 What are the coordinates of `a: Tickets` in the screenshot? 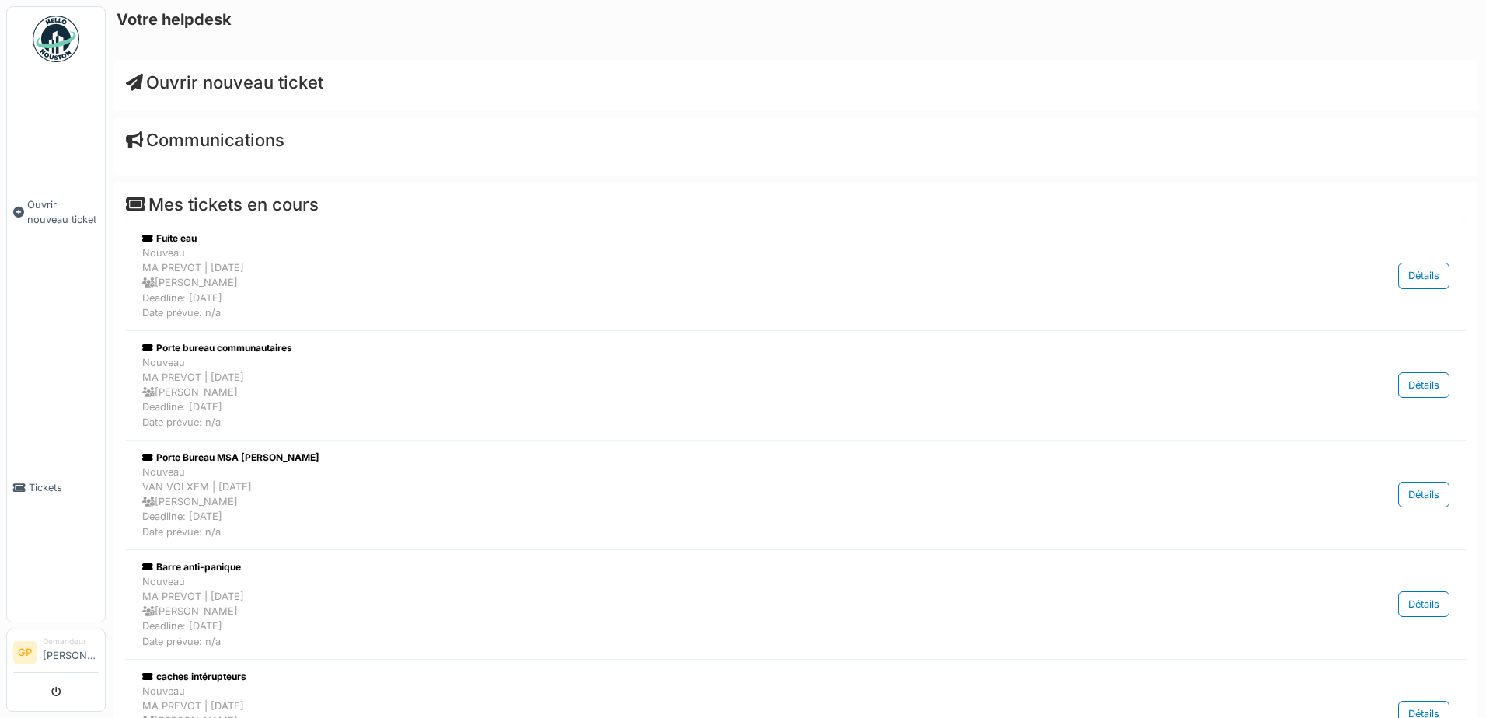 It's located at (56, 487).